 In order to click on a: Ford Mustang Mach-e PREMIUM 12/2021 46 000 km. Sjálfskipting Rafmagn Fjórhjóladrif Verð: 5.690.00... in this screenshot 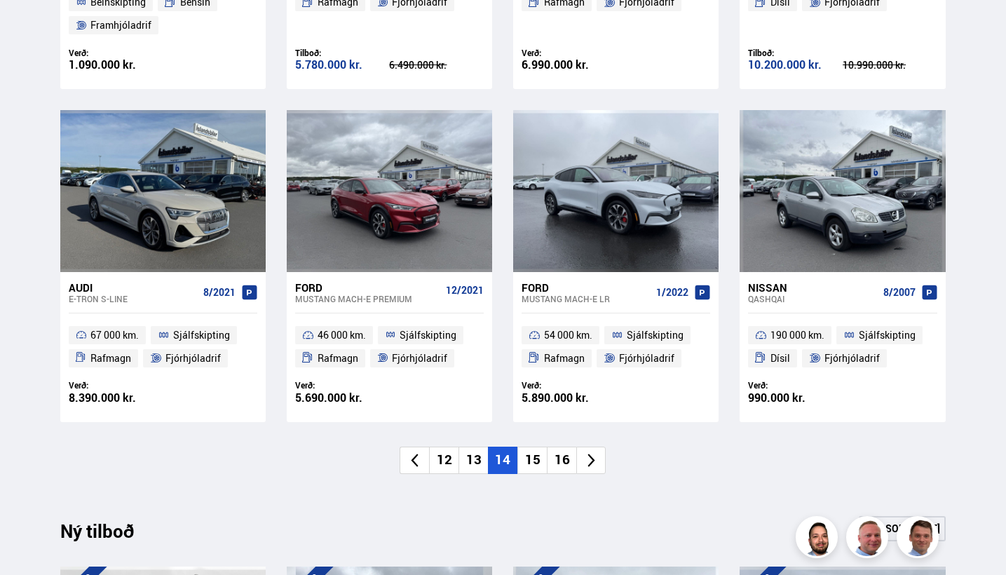, I will do `click(389, 347)`.